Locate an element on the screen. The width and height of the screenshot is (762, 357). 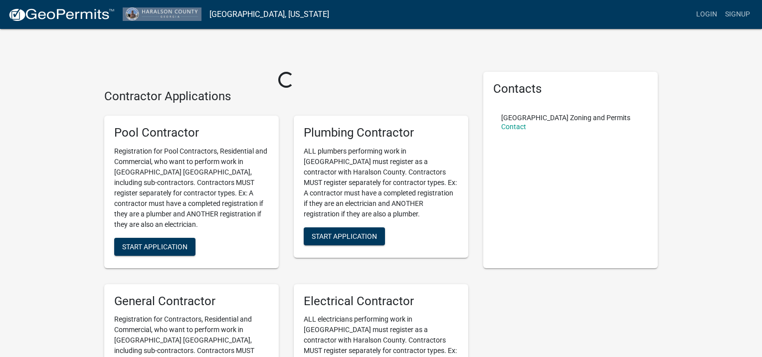
p: Registration for Pool Contractors, Residential and Commercial, who want to perform work in [GEOGR... is located at coordinates (192, 188).